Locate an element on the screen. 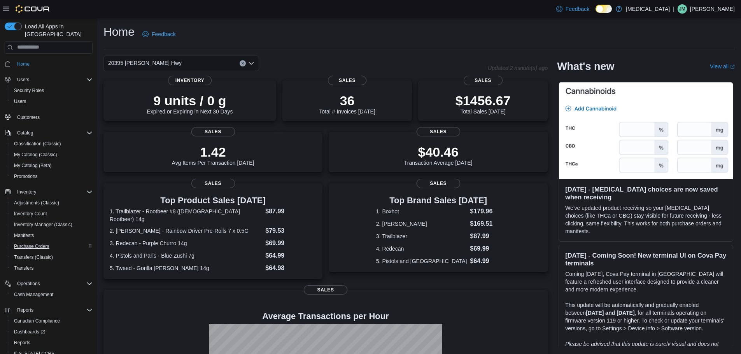 The width and height of the screenshot is (741, 354). button: Operations is located at coordinates (28, 284).